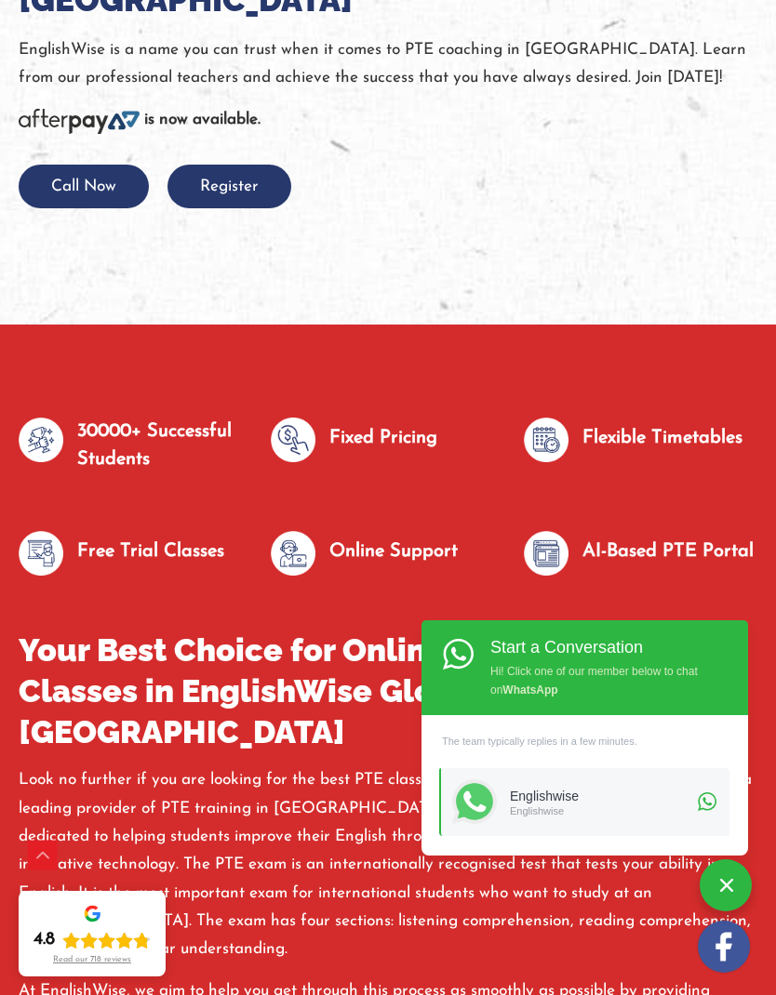 The image size is (776, 995). What do you see at coordinates (584, 741) in the screenshot?
I see `div: The team typically replies in a few minutes.` at bounding box center [584, 741].